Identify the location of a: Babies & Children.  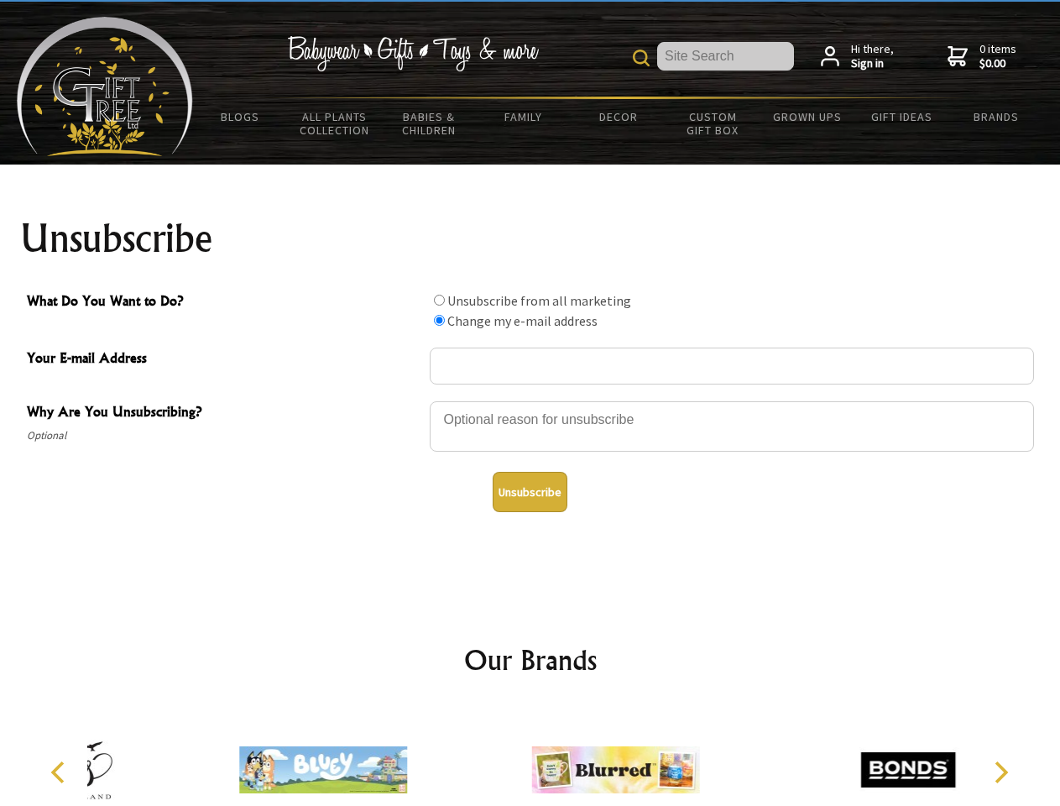
(429, 123).